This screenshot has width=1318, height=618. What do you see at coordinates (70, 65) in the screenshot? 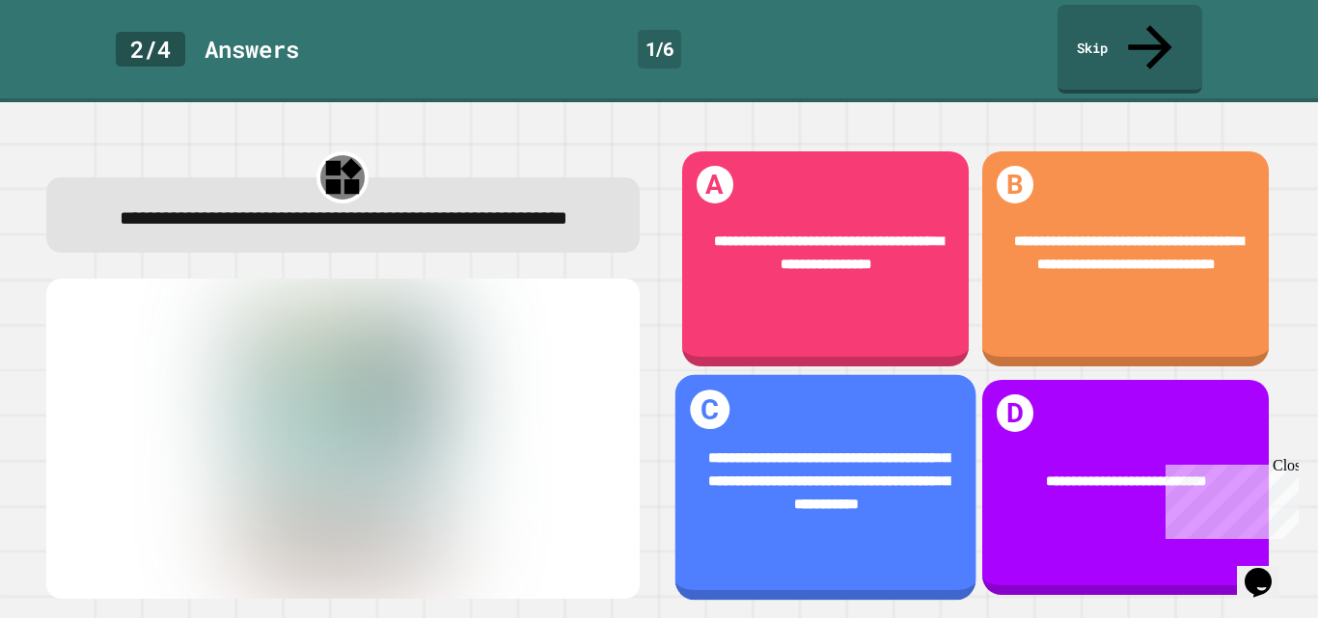
I see `div: Chat with us now!Close` at bounding box center [70, 65].